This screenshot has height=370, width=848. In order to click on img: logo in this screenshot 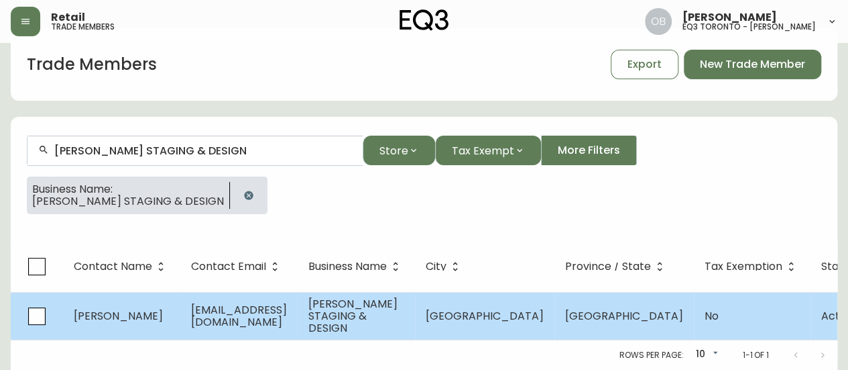, I will do `click(425, 20)`.